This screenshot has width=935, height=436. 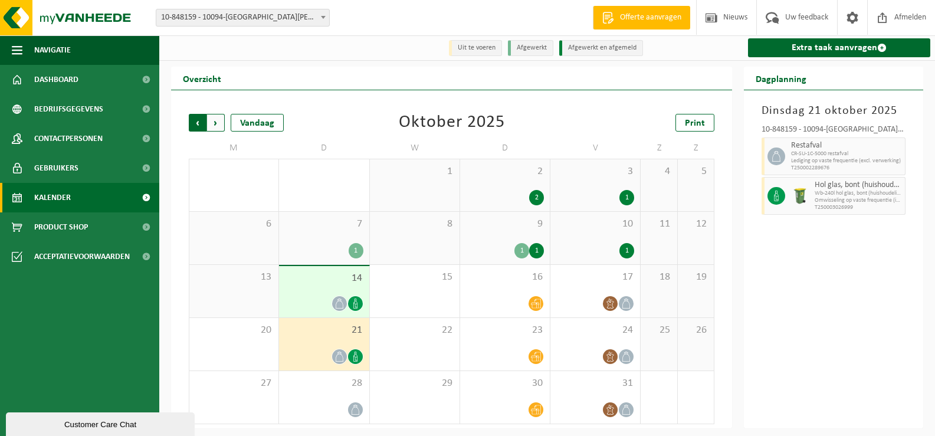 I want to click on span: 7, so click(x=324, y=224).